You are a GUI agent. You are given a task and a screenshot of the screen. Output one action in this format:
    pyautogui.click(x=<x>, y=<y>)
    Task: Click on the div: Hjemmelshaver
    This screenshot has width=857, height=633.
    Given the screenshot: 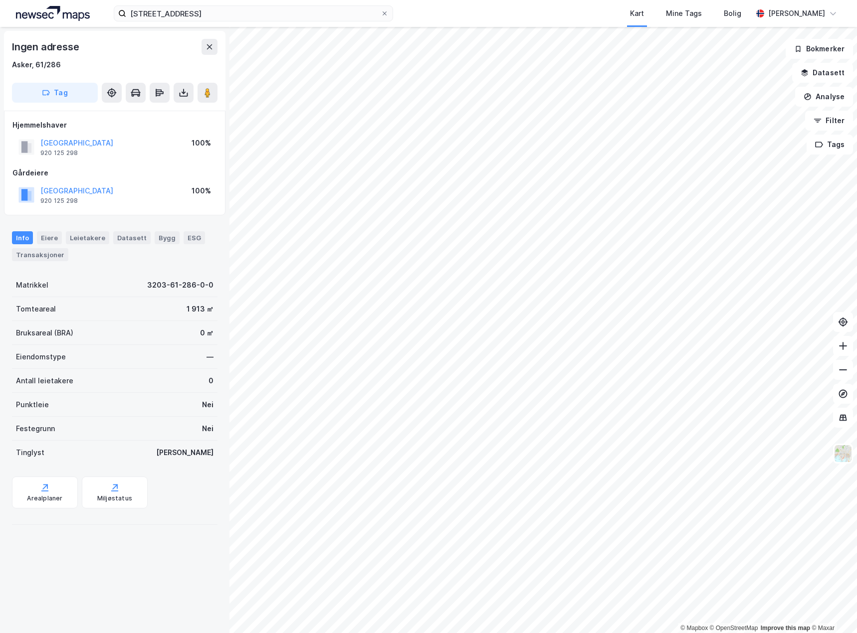 What is the action you would take?
    pyautogui.click(x=115, y=125)
    